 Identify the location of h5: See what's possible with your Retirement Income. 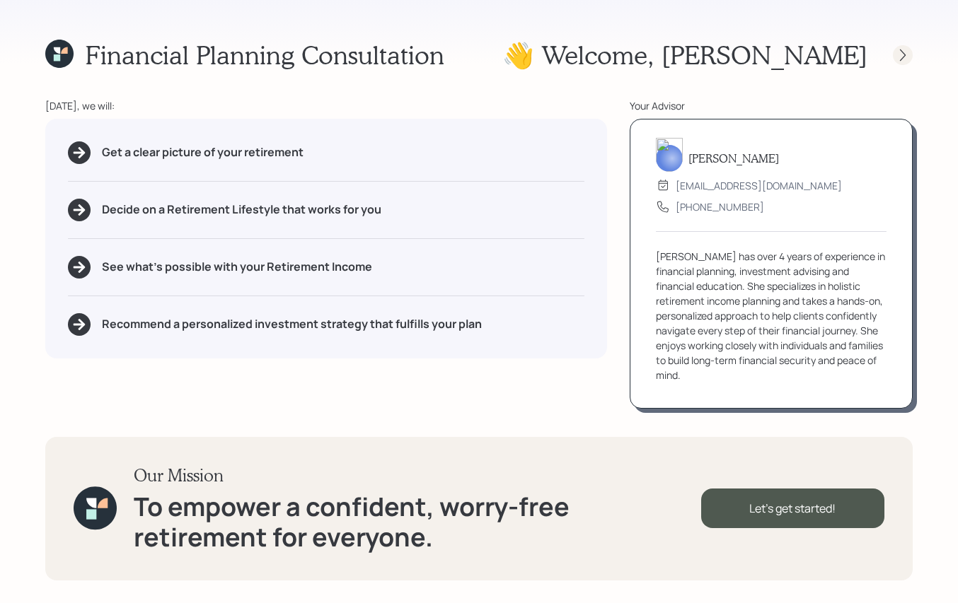
(237, 267).